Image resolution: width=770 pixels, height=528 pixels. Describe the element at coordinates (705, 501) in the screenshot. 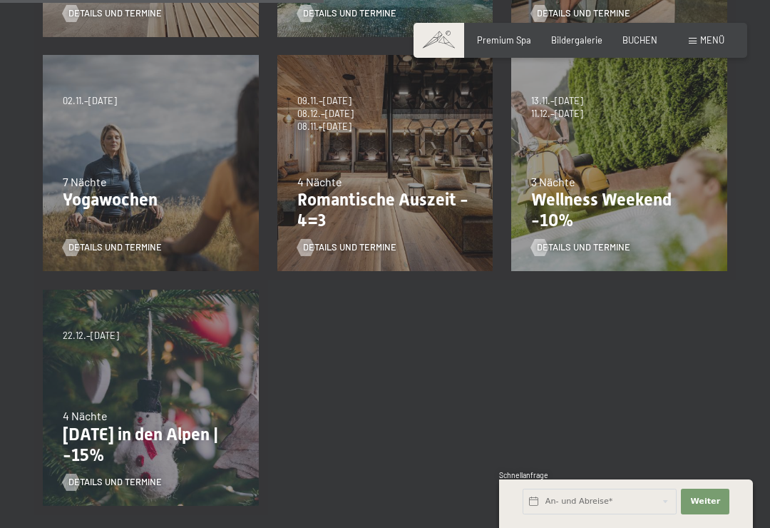

I see `span: Weiter` at that location.